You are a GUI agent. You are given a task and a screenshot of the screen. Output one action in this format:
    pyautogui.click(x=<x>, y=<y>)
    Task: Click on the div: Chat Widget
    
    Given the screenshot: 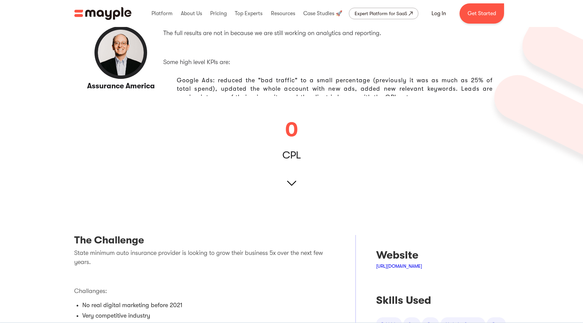 What is the action you would take?
    pyautogui.click(x=566, y=307)
    